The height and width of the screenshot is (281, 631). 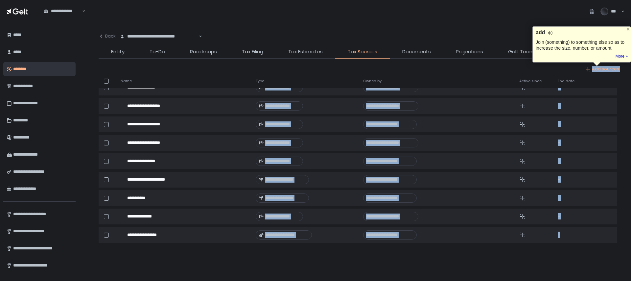 I want to click on span: Tax Sources, so click(x=362, y=52).